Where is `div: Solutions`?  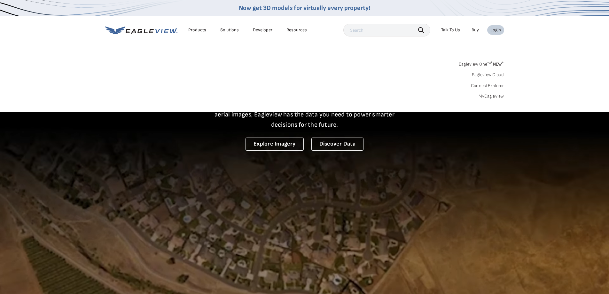
div: Solutions is located at coordinates (230, 30).